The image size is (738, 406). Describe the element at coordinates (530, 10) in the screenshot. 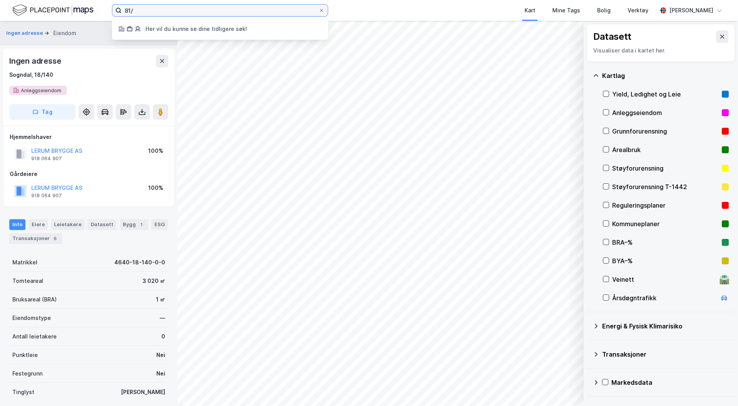

I see `div: Kart` at that location.